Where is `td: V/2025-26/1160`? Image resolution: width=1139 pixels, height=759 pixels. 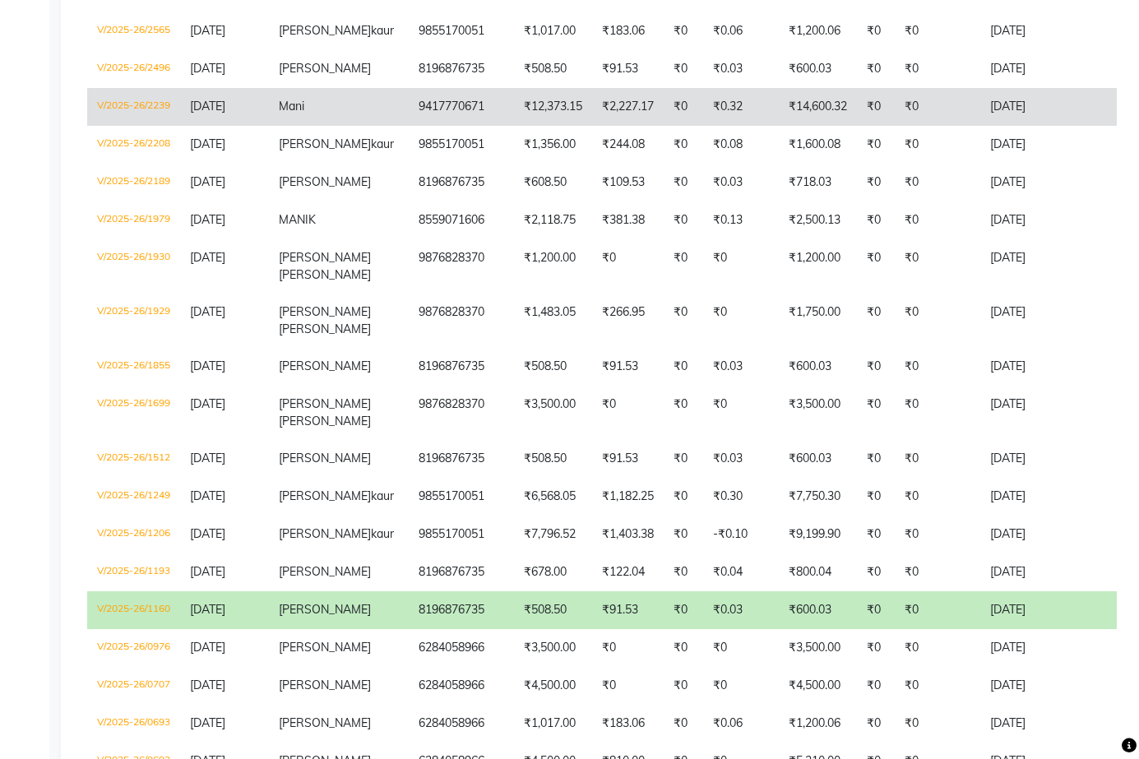 td: V/2025-26/1160 is located at coordinates (133, 610).